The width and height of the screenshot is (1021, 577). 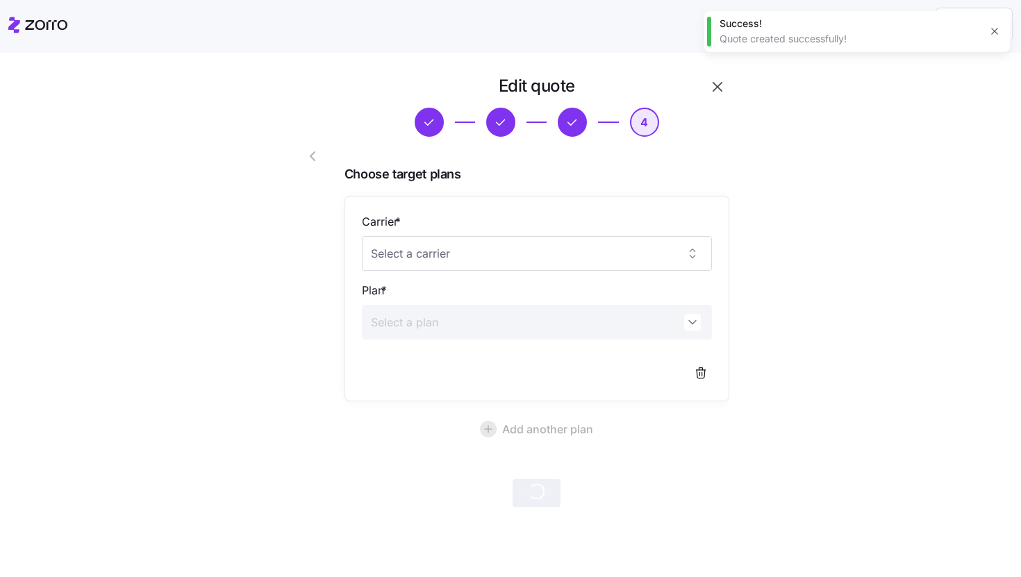 What do you see at coordinates (383, 222) in the screenshot?
I see `label: Carrier` at bounding box center [383, 222].